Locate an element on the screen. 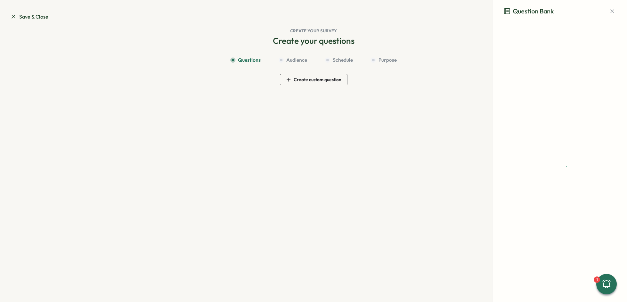 The width and height of the screenshot is (627, 302). button: Purpose is located at coordinates (384, 60).